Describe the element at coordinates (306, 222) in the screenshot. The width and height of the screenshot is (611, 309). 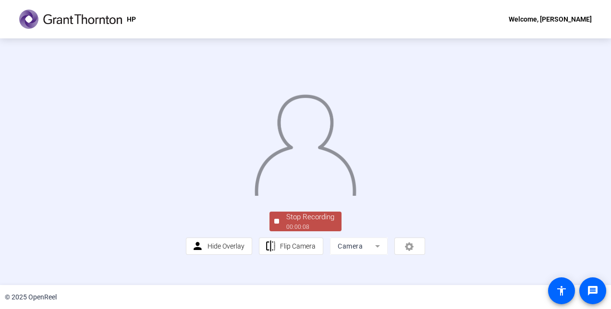
I see `button: Stop Recording00:00:08` at that location.